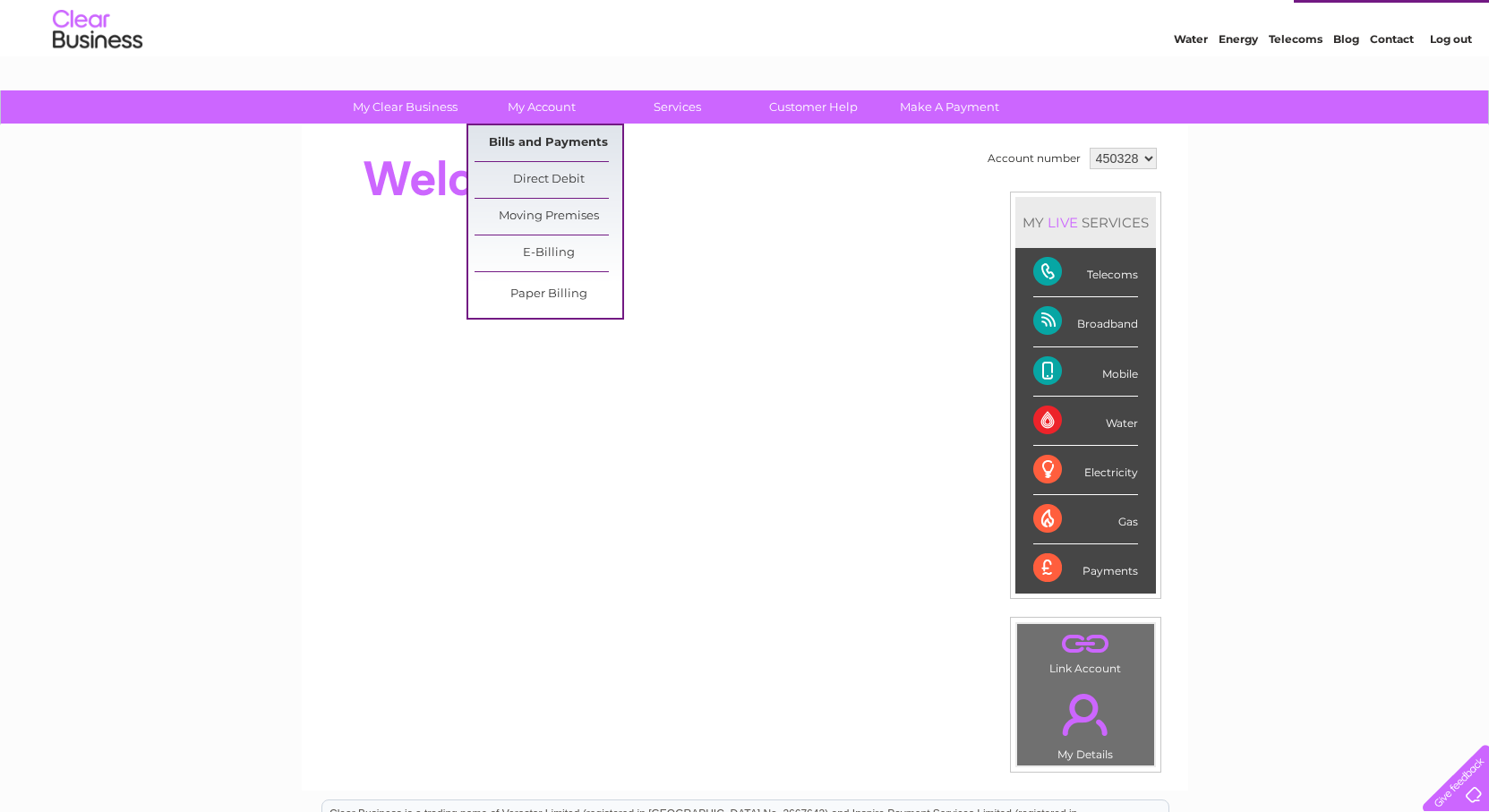  Describe the element at coordinates (1214, 19) in the screenshot. I see `span: 0333 014 3131` at that location.